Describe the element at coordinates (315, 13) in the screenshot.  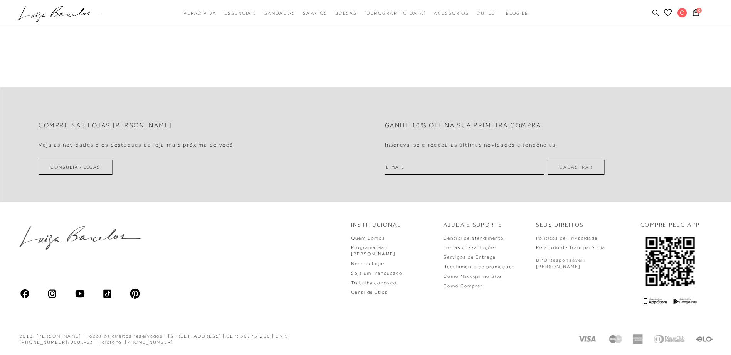
I see `span: Sapatos` at that location.